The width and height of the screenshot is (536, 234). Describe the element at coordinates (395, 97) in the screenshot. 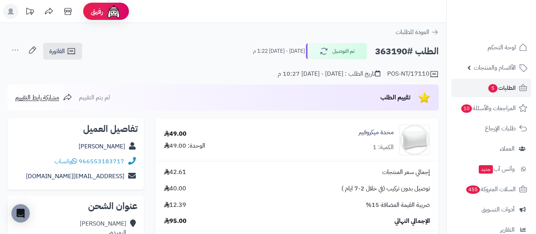

I see `span: تقييم الطلب` at that location.